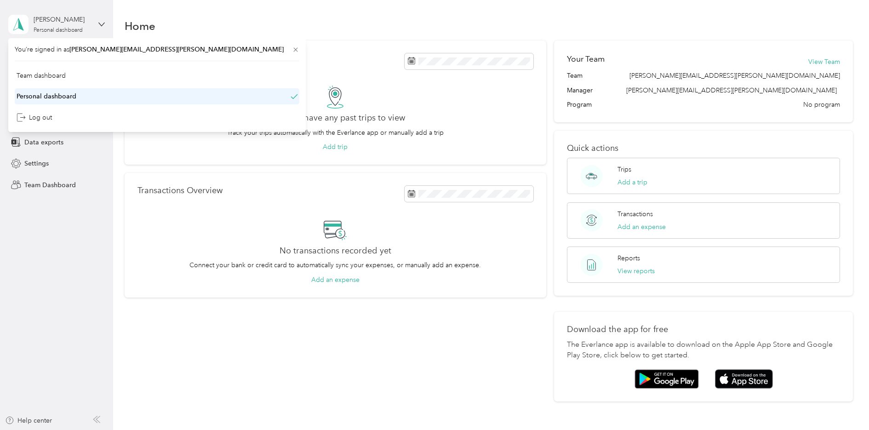 The height and width of the screenshot is (430, 869). What do you see at coordinates (624, 169) in the screenshot?
I see `p: Trips` at bounding box center [624, 169].